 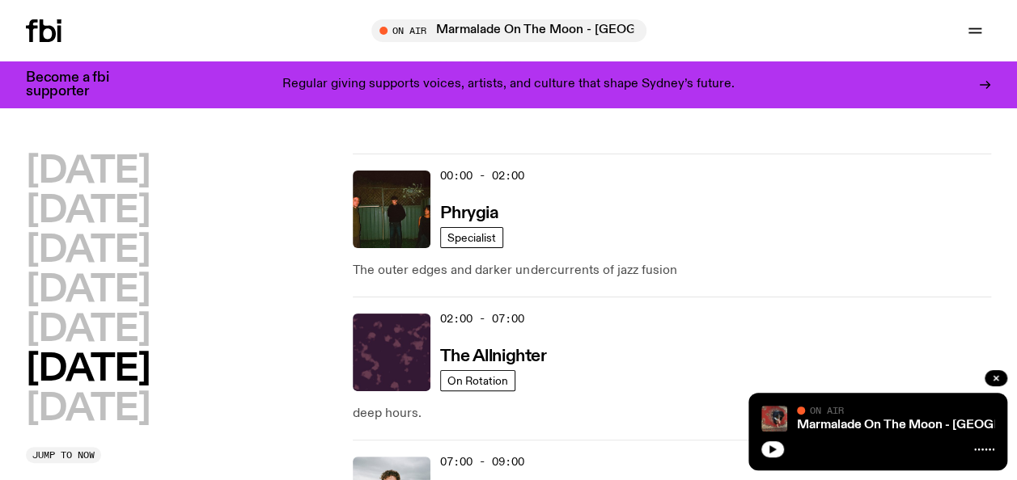 What do you see at coordinates (827, 410) in the screenshot?
I see `span: On Air` at bounding box center [827, 410].